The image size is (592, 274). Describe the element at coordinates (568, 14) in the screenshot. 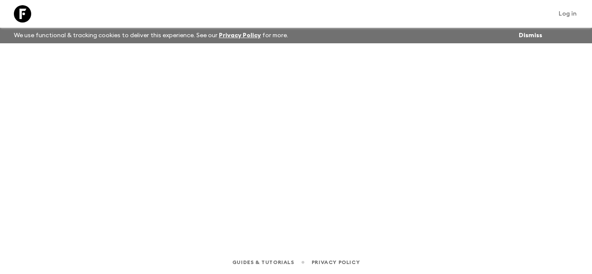

I see `a: Log in` at that location.